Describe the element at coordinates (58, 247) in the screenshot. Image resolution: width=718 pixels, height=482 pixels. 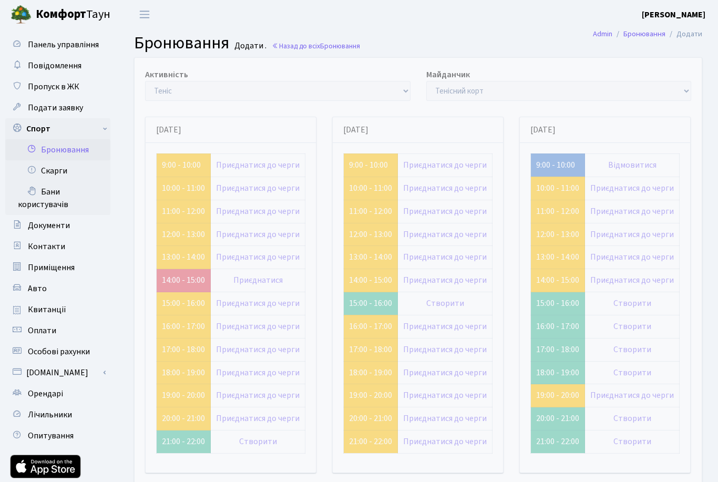
I see `a: Контакти` at that location.